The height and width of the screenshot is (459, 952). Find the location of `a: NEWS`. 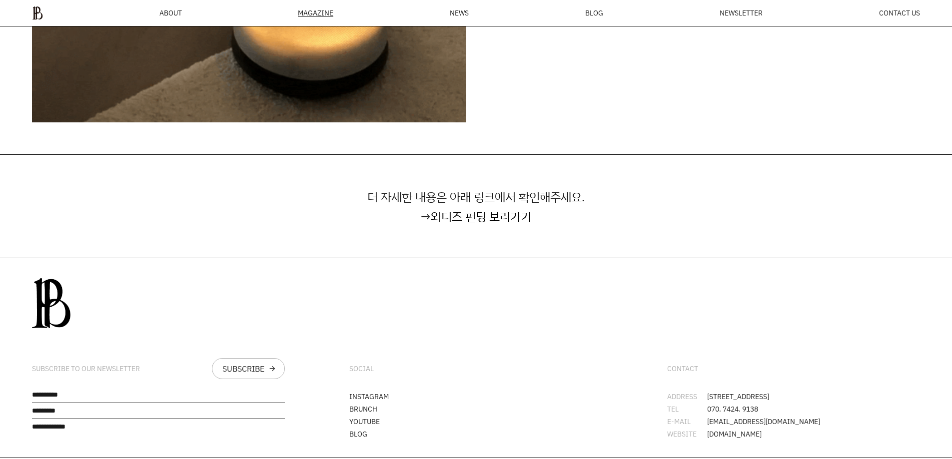

a: NEWS is located at coordinates (459, 13).